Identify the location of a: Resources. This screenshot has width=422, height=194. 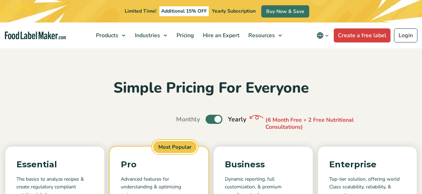
(265, 35).